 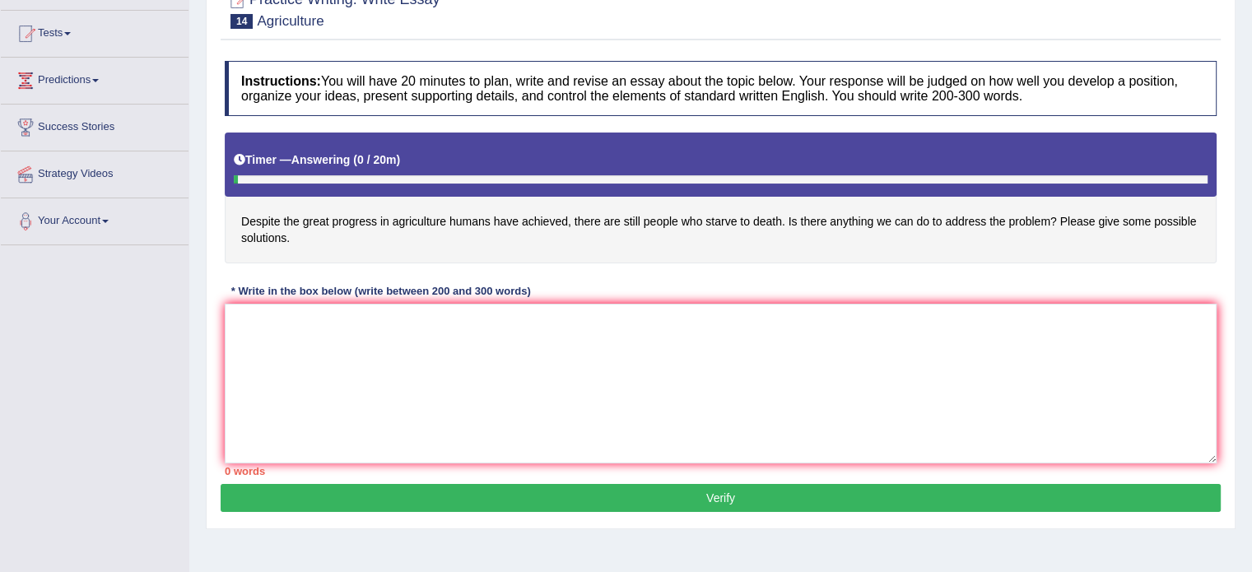 What do you see at coordinates (376, 160) in the screenshot?
I see `b: 0 / 20m` at bounding box center [376, 160].